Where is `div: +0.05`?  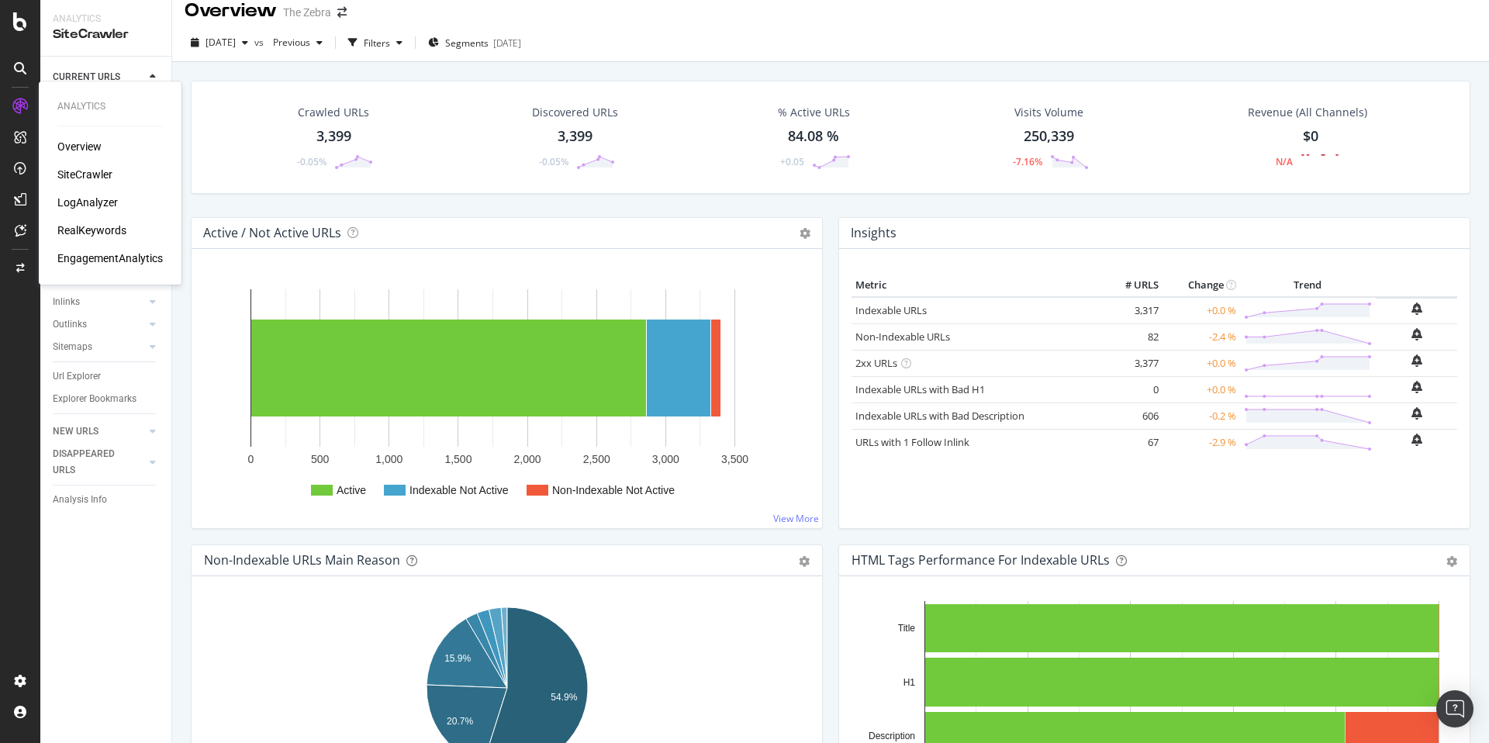 div: +0.05 is located at coordinates (792, 161).